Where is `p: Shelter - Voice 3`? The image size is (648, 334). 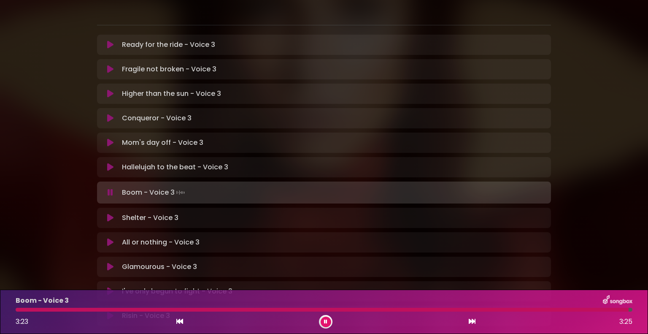 p: Shelter - Voice 3 is located at coordinates (150, 218).